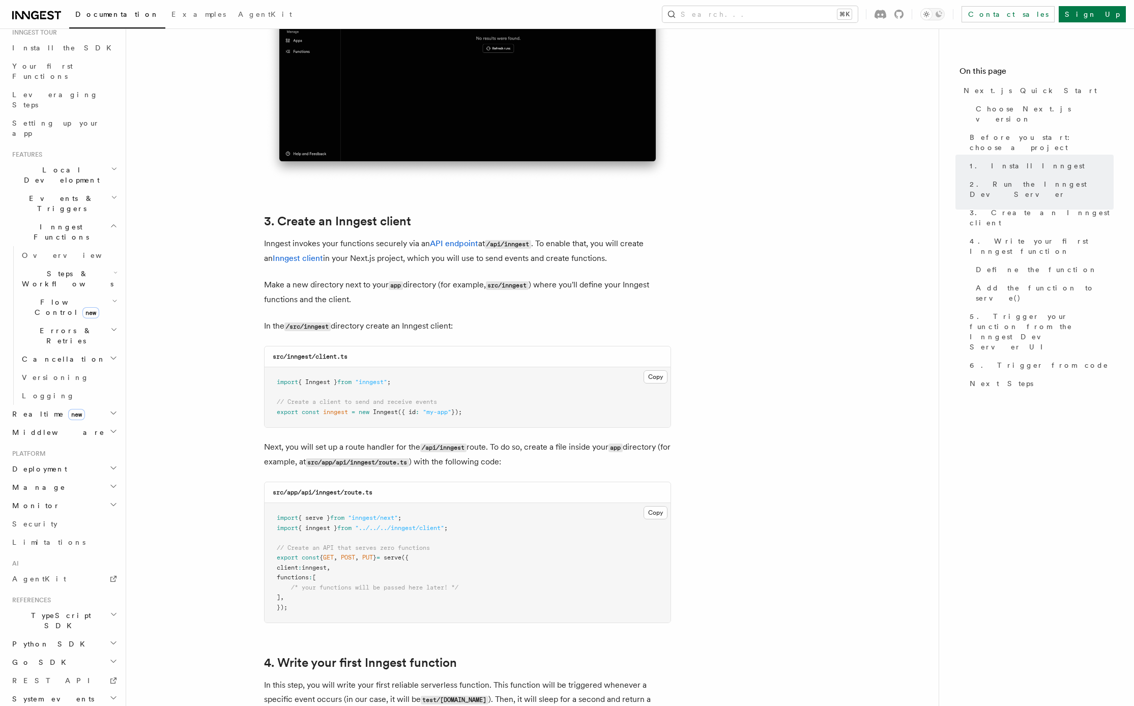  What do you see at coordinates (1041, 332) in the screenshot?
I see `span: 5. Trigger your function from the Inngest Dev Server UI` at bounding box center [1041, 332].